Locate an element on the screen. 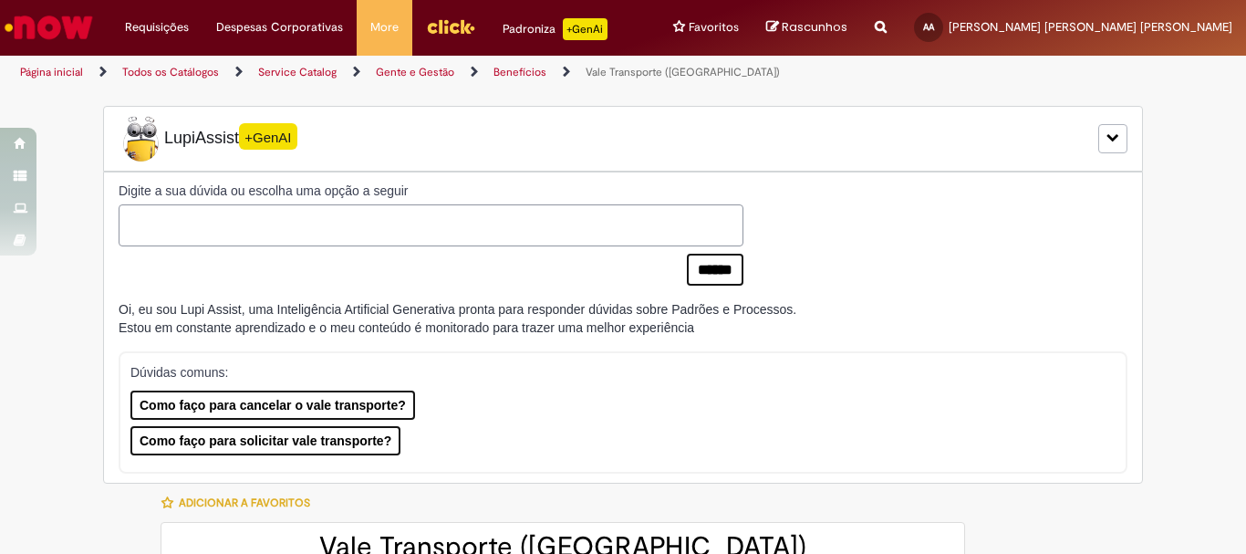  img: ServiceNow is located at coordinates (48, 27).